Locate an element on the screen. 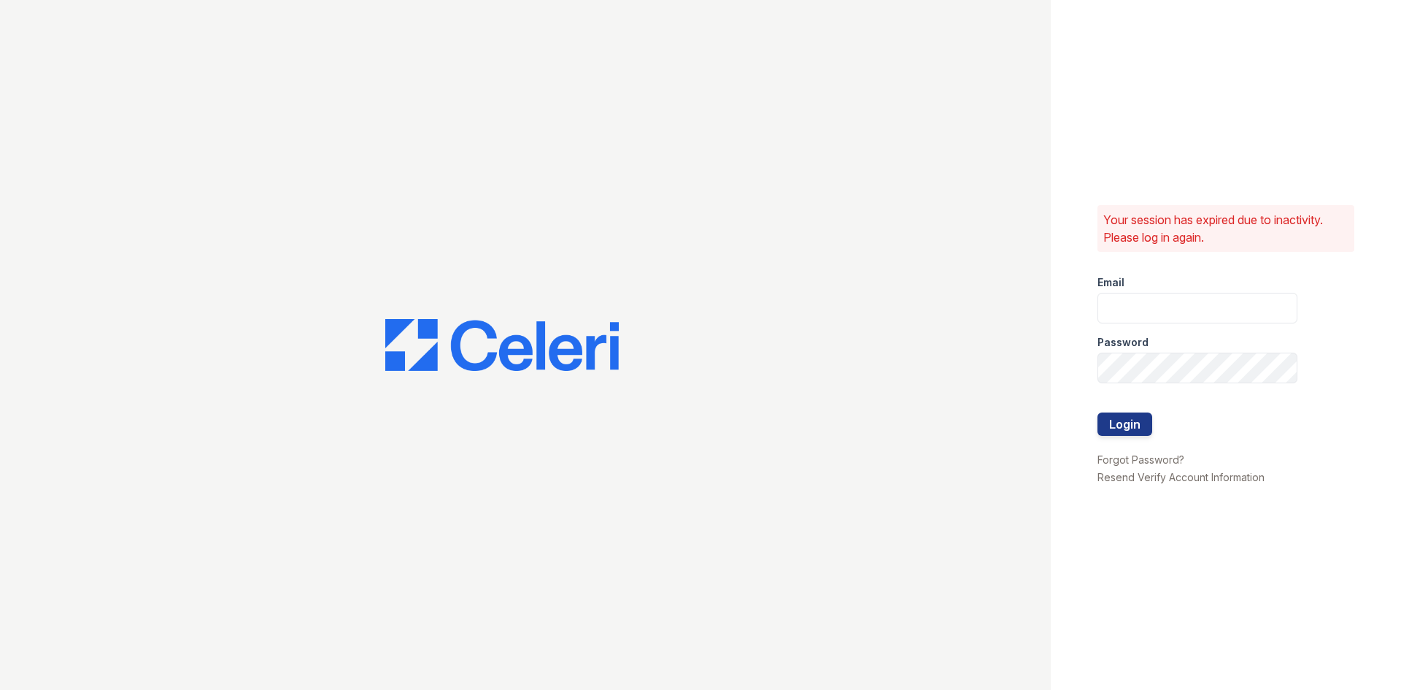 The width and height of the screenshot is (1401, 690). a: Resend Verify Account Information is located at coordinates (1181, 477).